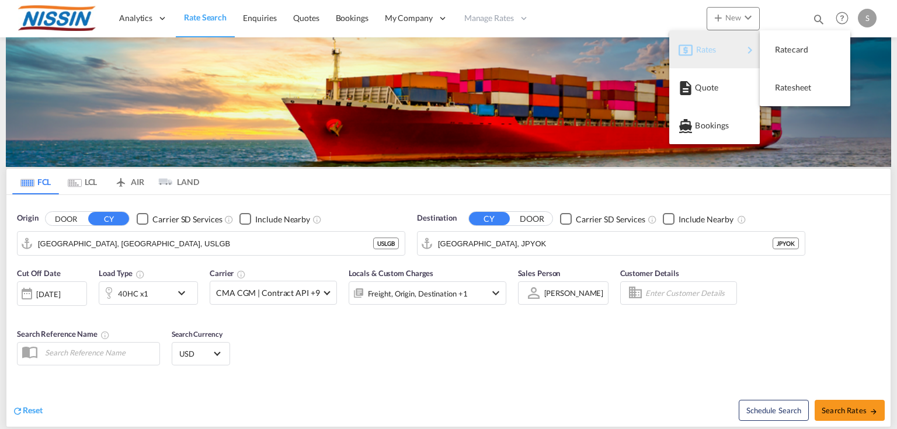  Describe the element at coordinates (750, 50) in the screenshot. I see `md-icon: icon-chevron-right` at that location.